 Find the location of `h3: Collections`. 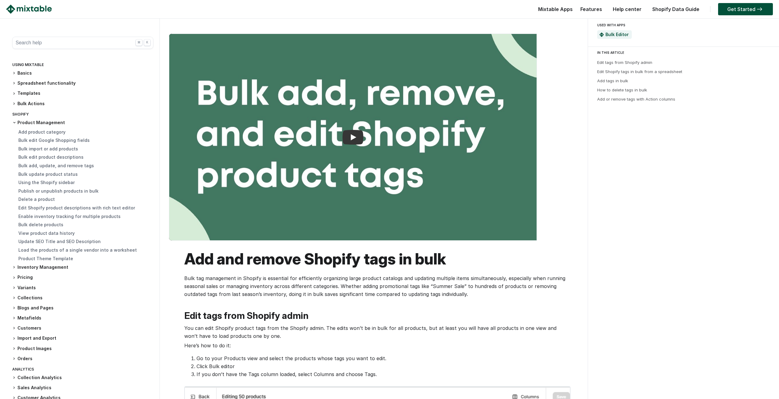

h3: Collections is located at coordinates (83, 298).